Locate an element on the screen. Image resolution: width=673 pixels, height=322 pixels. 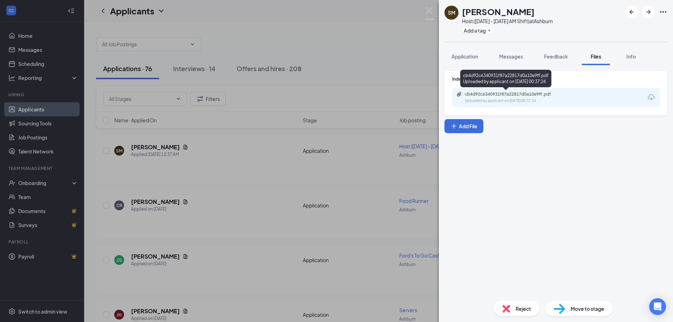
span: Messages is located at coordinates (511, 56).